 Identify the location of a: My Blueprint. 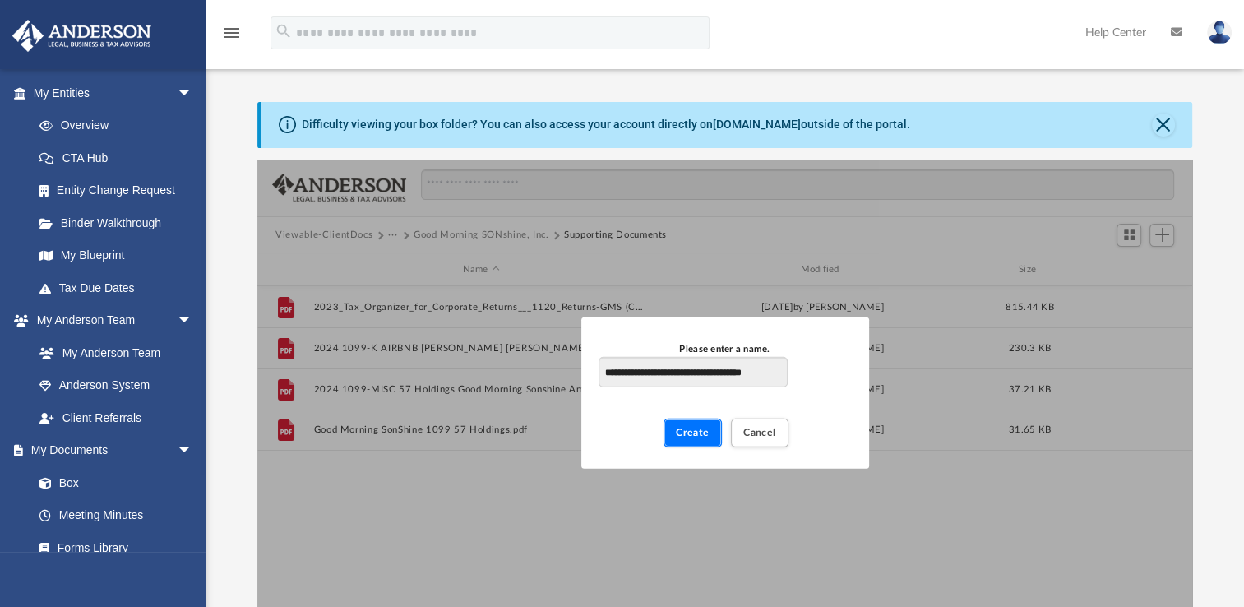
(116, 256).